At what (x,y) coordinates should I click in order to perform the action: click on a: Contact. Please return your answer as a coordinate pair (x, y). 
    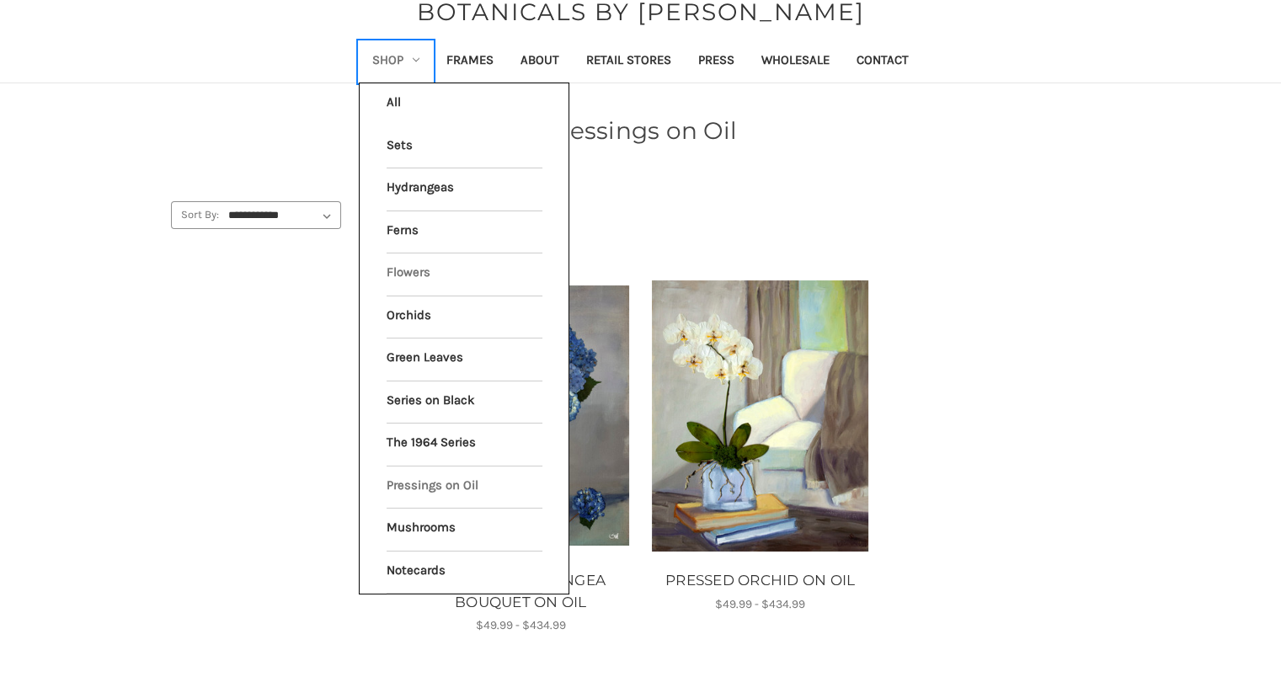
    Looking at the image, I should click on (883, 62).